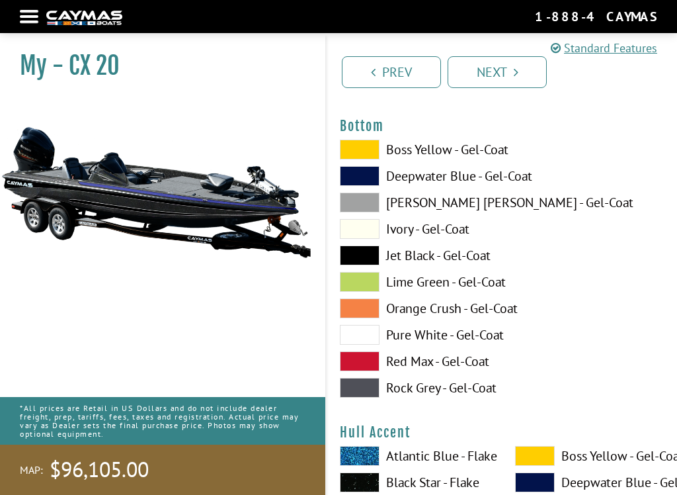 The width and height of the screenshot is (677, 495). What do you see at coordinates (414, 282) in the screenshot?
I see `label: Lime Green - Gel-Coat` at bounding box center [414, 282].